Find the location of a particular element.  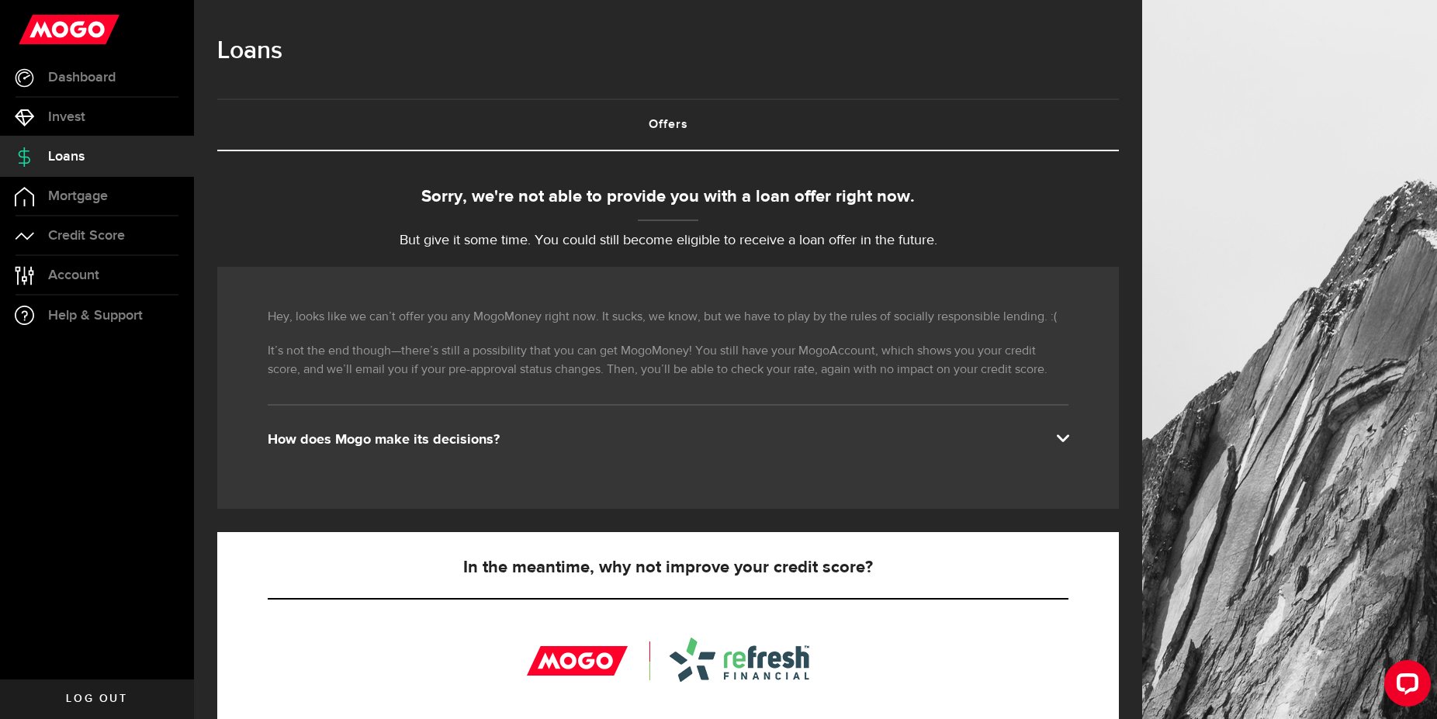

h1: Loans is located at coordinates (668, 51).